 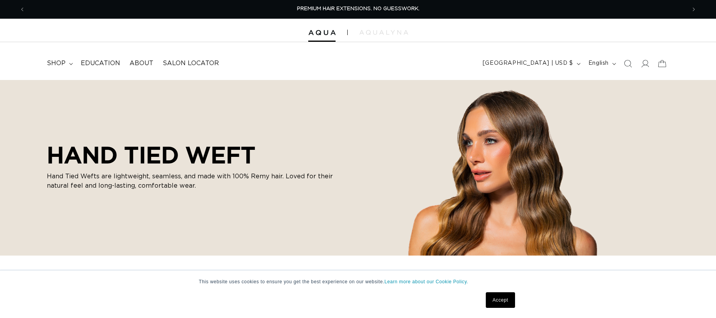 I want to click on img: aqualyna.com, so click(x=383, y=32).